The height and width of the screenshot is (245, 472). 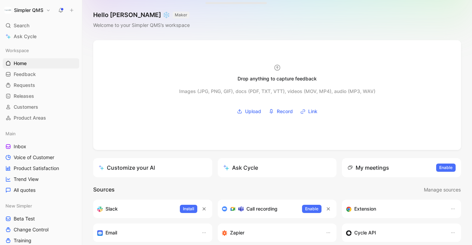 What do you see at coordinates (41, 147) in the screenshot?
I see `a: Inbox` at bounding box center [41, 147].